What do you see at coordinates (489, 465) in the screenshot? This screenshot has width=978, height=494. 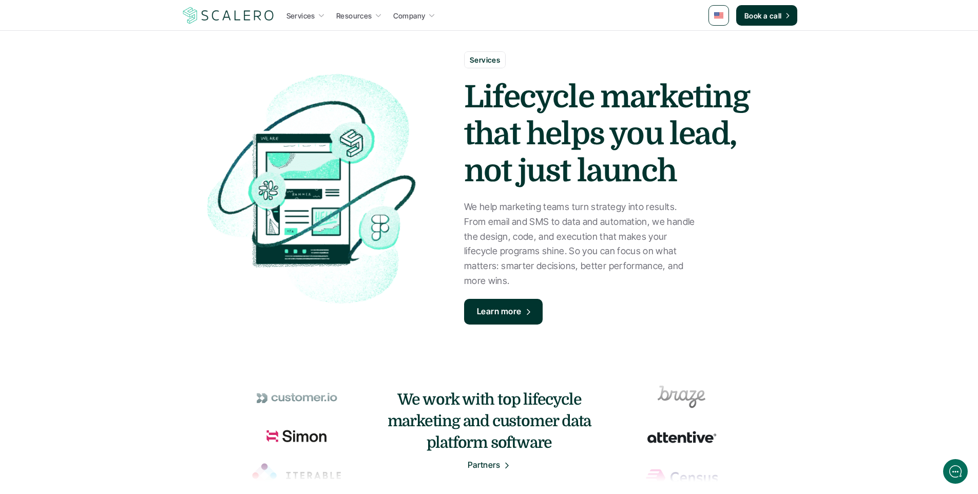 I see `a: Partners` at bounding box center [489, 465].